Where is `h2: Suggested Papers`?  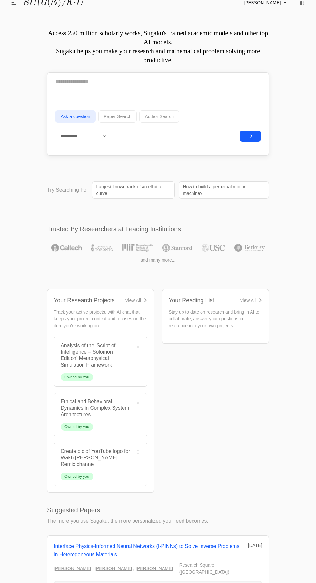
h2: Suggested Papers is located at coordinates (158, 510).